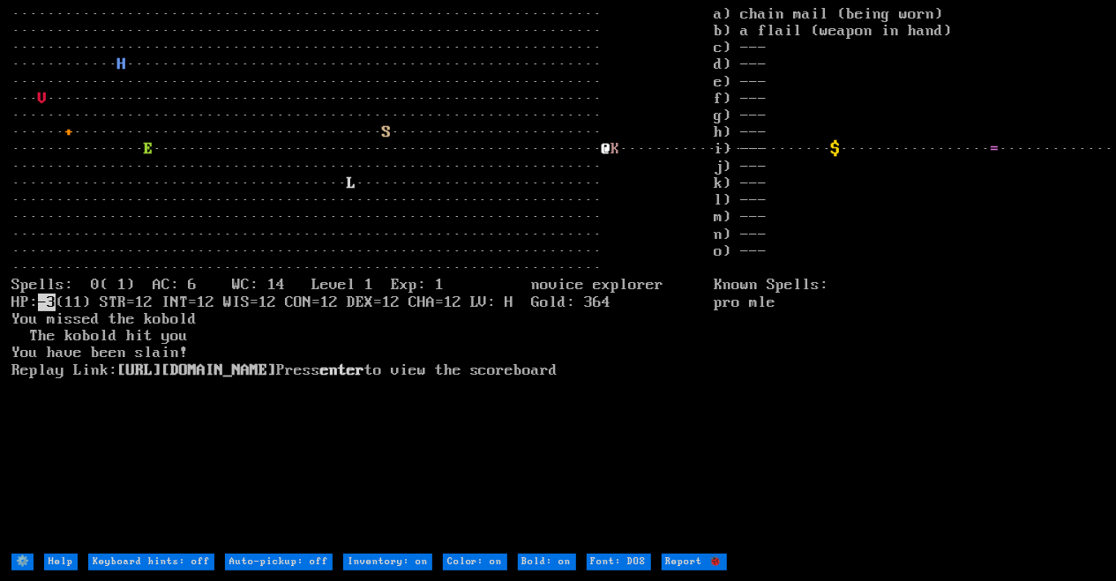 This screenshot has height=581, width=1116. I want to click on input: Color: on, so click(475, 562).